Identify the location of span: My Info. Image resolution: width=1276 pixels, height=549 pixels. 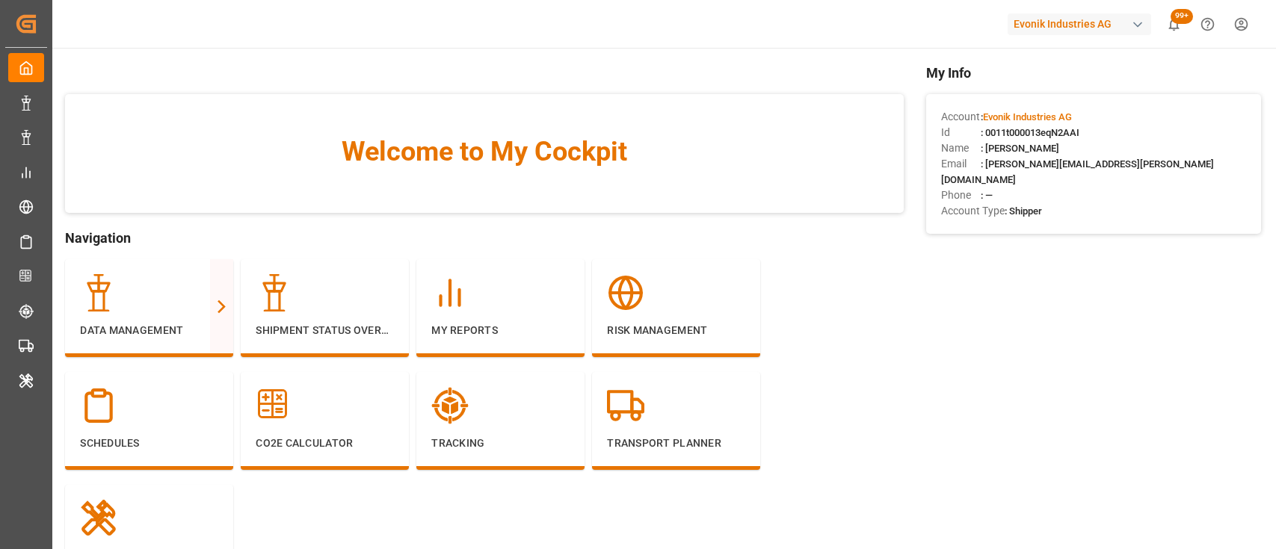
(1094, 73).